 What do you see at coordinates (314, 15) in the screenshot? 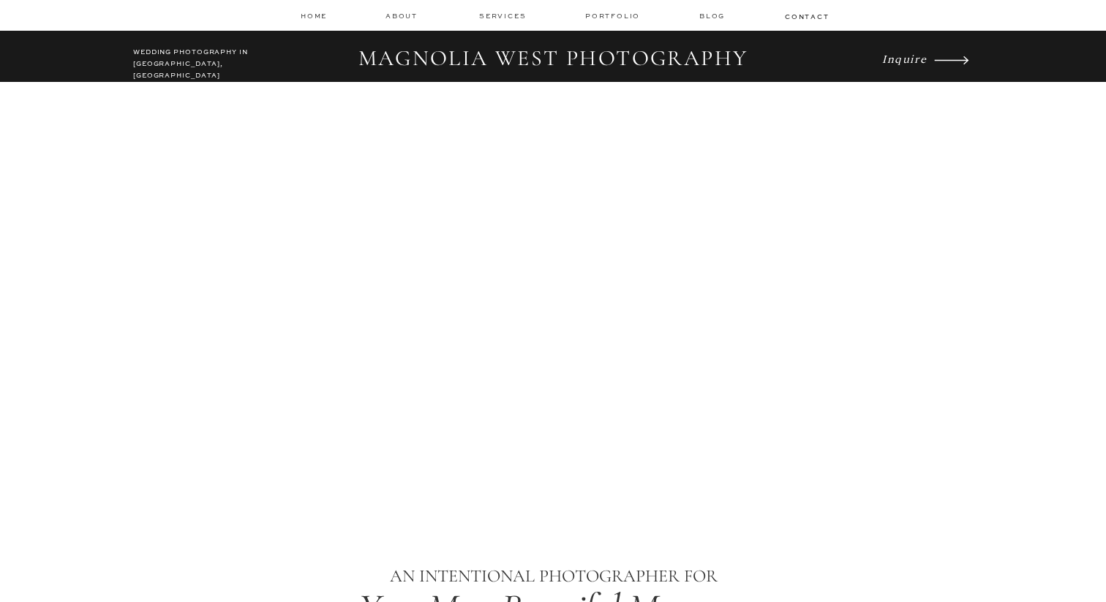
I see `nav: home` at bounding box center [314, 15].